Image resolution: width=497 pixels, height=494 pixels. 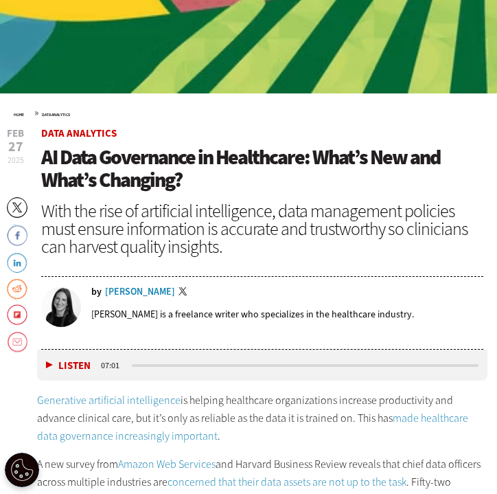 What do you see at coordinates (22, 470) in the screenshot?
I see `button: Open Preferences` at bounding box center [22, 470].